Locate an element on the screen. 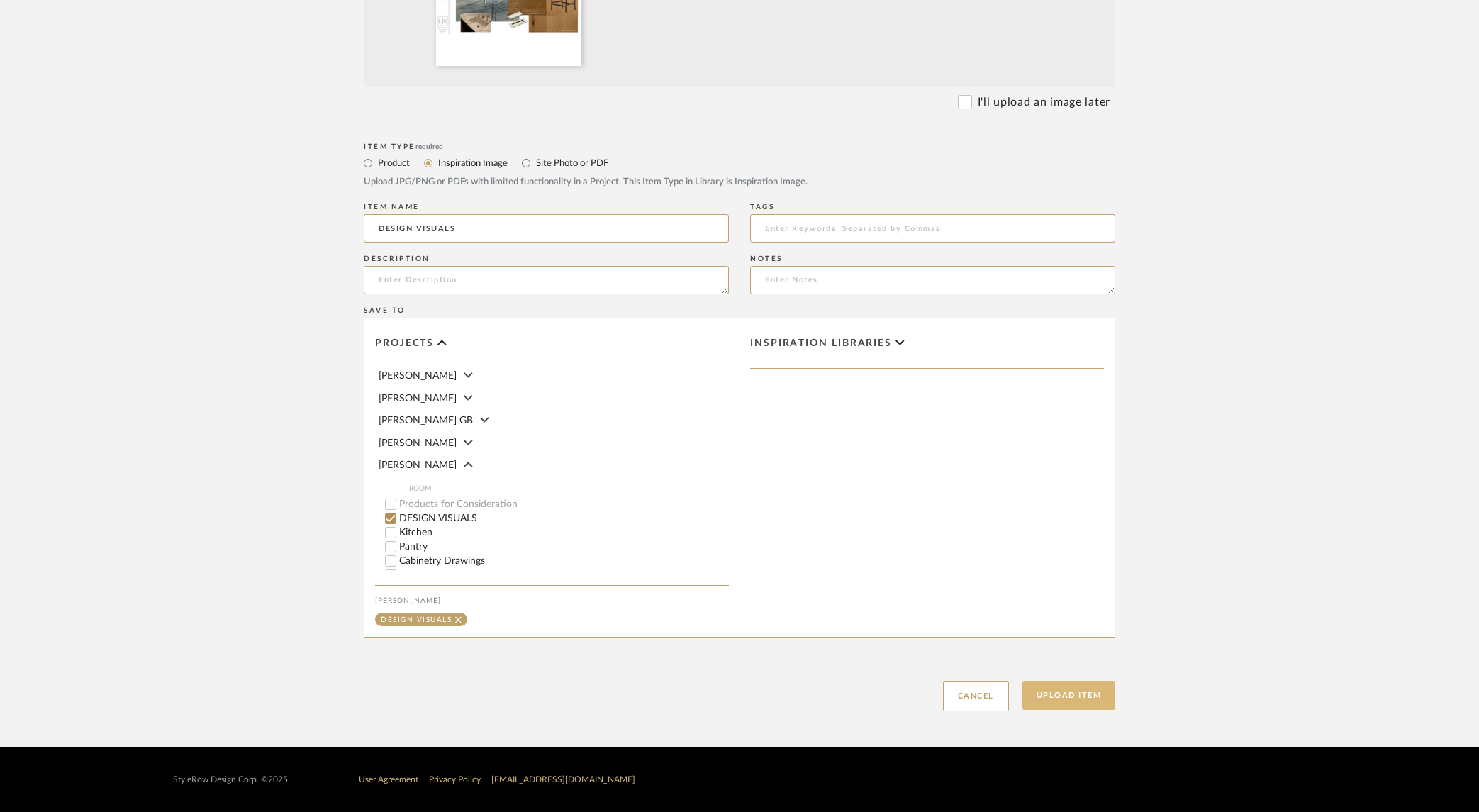 Image resolution: width=1479 pixels, height=812 pixels. label: DESIGN VISUALS is located at coordinates (563, 519).